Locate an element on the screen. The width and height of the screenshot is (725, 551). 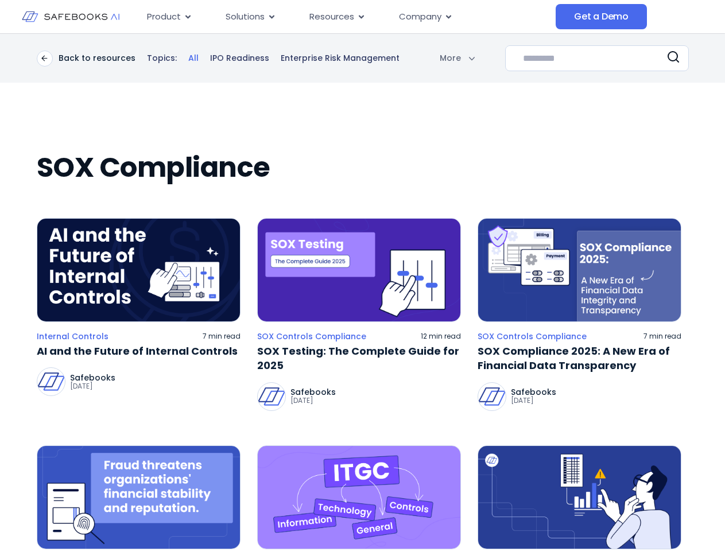
span: Product is located at coordinates (164, 17).